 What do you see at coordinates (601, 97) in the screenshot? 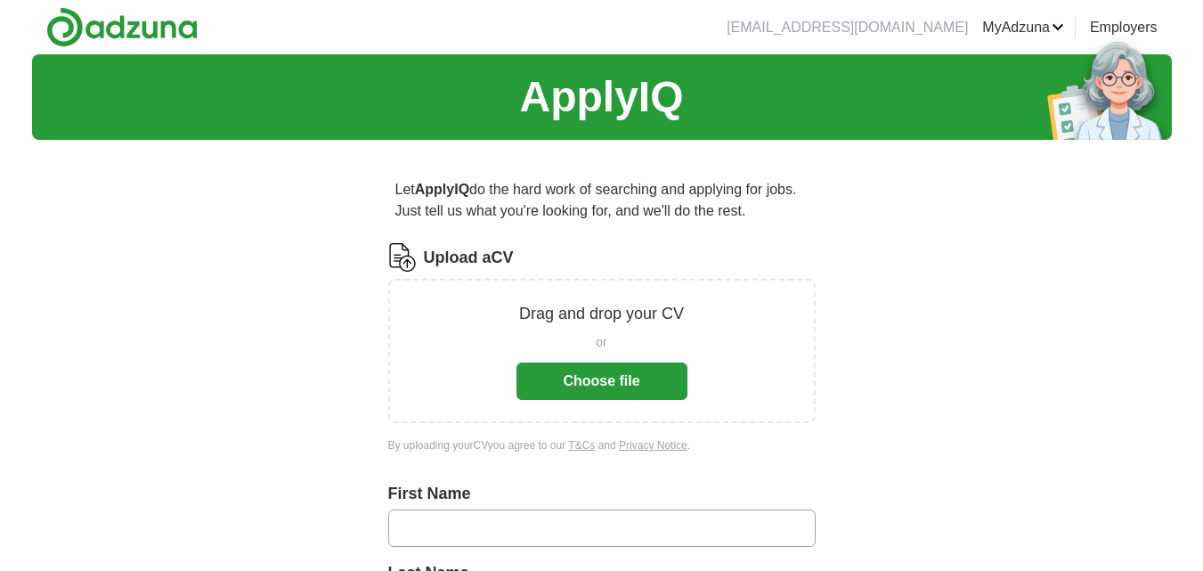
I see `h1: ApplyIQ` at bounding box center [601, 97].